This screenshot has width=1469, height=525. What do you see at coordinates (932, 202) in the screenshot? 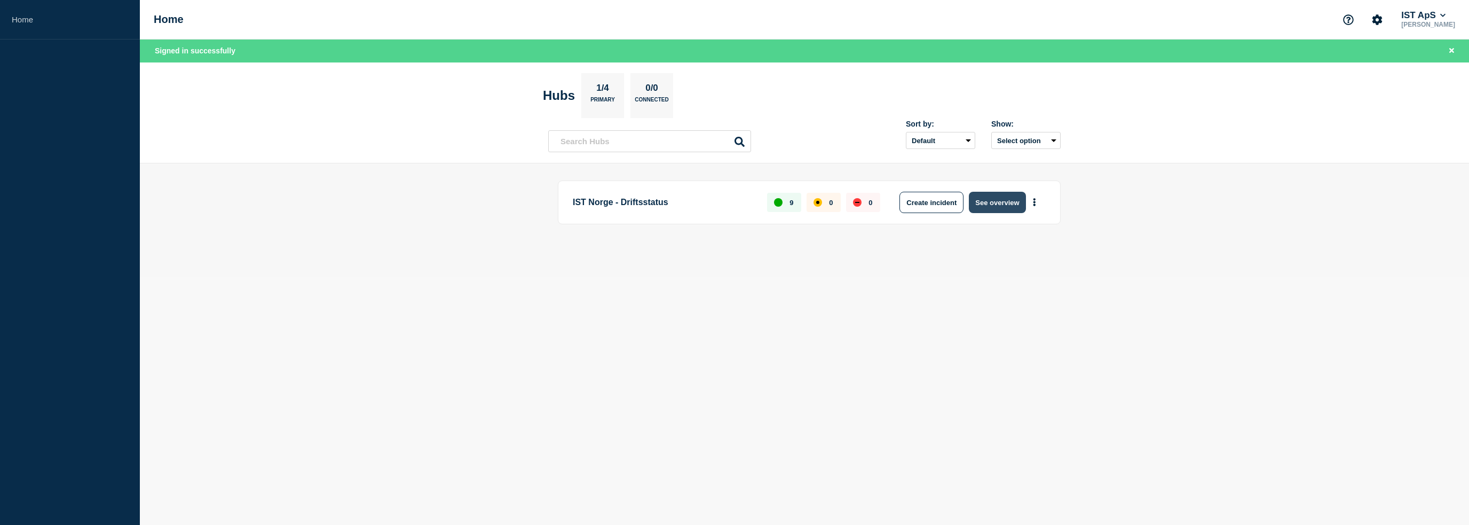
I see `button: Create incident` at bounding box center [932, 202].